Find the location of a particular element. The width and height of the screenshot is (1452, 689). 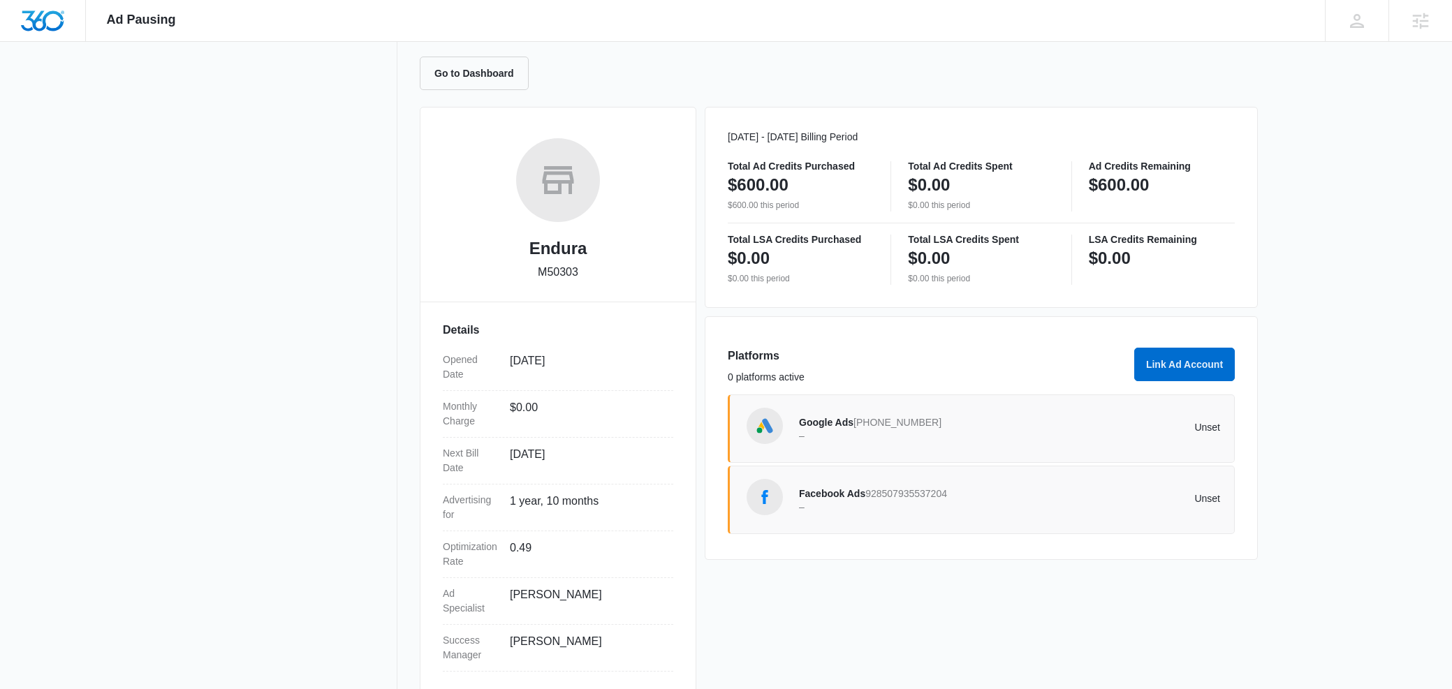

h2: Endura is located at coordinates (558, 249).